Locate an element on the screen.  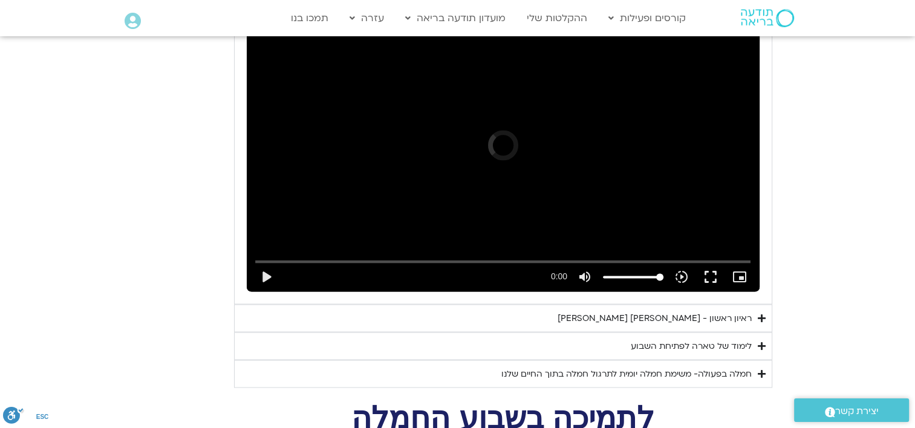
a: מועדון תודעה בריאה is located at coordinates (456, 18).